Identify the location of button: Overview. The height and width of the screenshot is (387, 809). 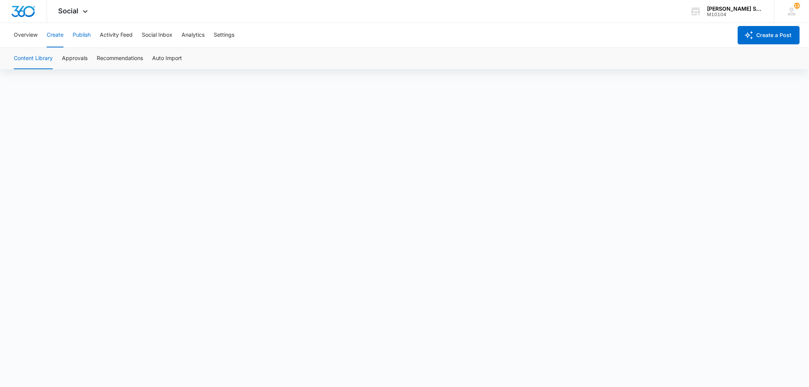
(26, 35).